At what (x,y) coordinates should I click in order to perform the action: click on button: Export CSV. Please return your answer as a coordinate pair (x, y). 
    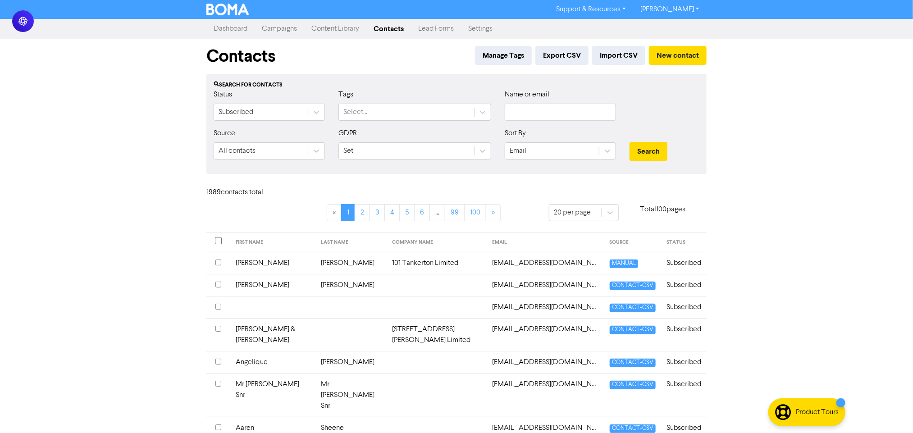
    Looking at the image, I should click on (562, 55).